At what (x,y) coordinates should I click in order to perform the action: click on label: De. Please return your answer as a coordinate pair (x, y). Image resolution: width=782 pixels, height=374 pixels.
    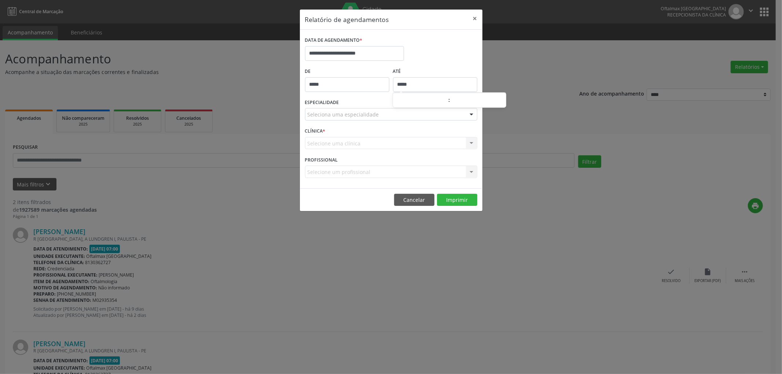
    Looking at the image, I should click on (347, 71).